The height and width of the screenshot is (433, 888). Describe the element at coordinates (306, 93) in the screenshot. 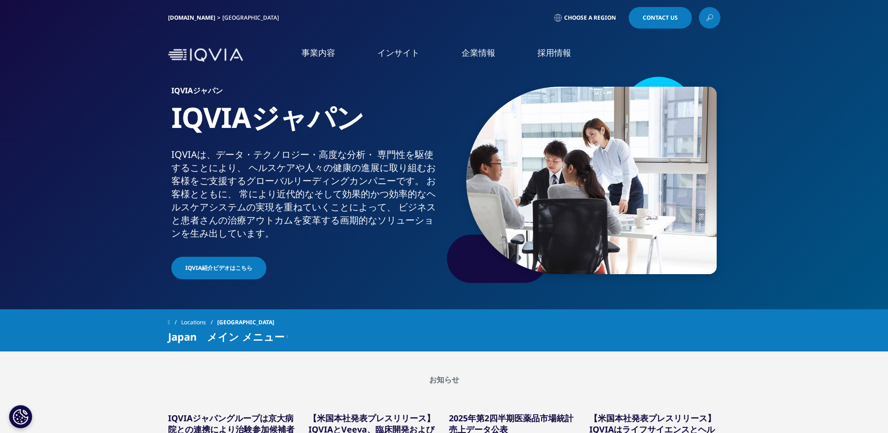

I see `h6: IQVIAジャパン` at that location.